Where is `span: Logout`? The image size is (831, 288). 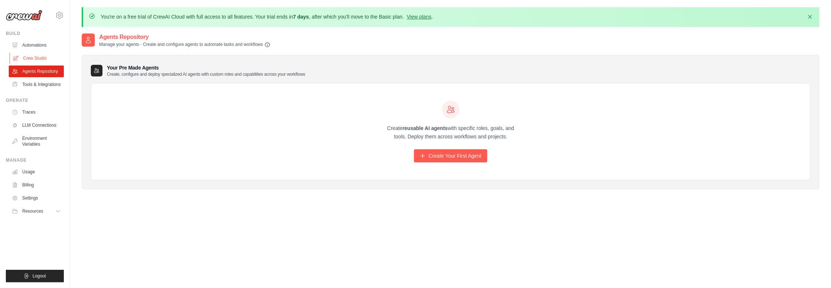
span: Logout is located at coordinates (39, 276).